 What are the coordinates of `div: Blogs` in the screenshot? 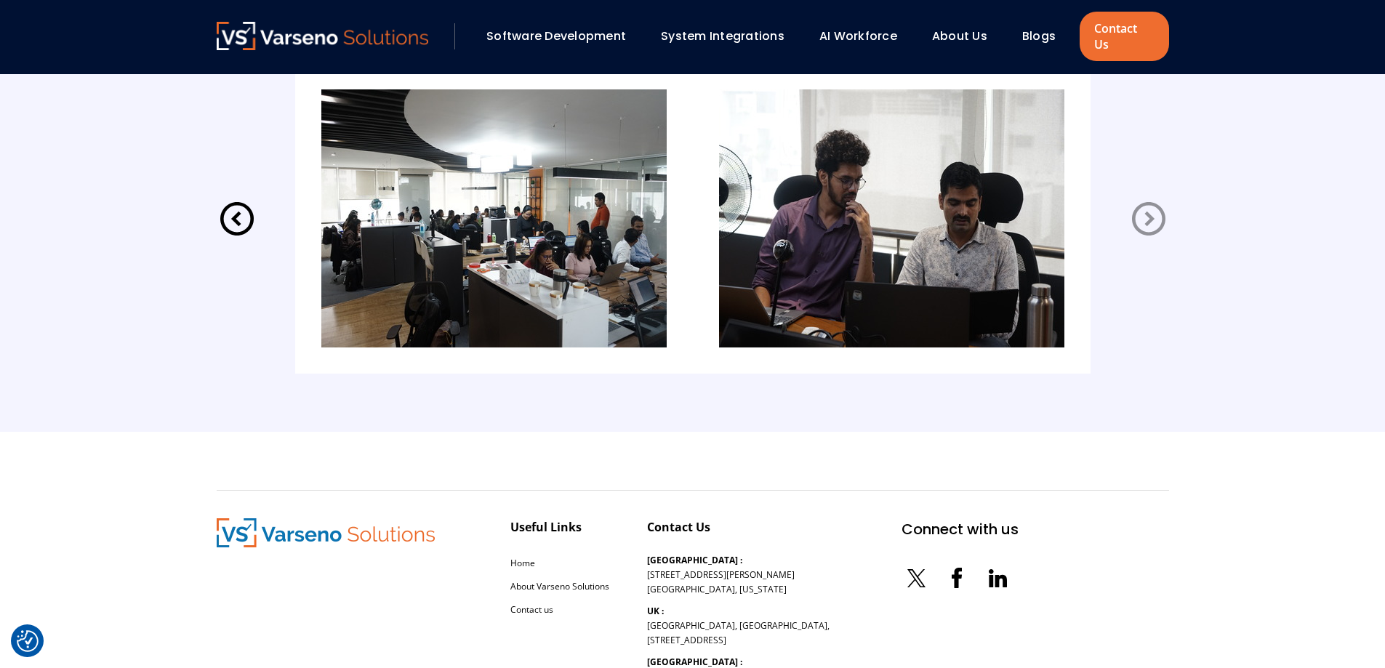 It's located at (1046, 36).